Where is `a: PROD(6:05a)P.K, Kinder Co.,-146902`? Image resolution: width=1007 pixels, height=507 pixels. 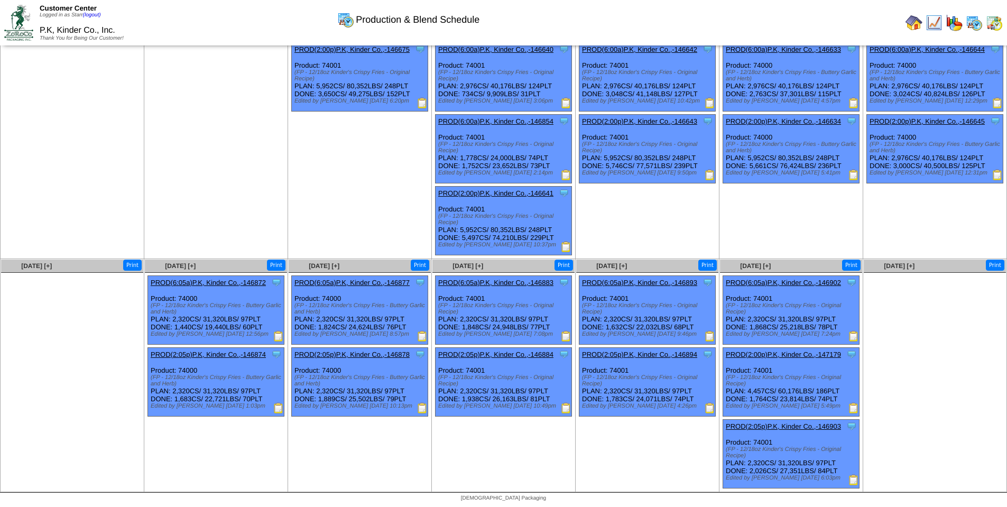 a: PROD(6:05a)P.K, Kinder Co.,-146902 is located at coordinates (784, 282).